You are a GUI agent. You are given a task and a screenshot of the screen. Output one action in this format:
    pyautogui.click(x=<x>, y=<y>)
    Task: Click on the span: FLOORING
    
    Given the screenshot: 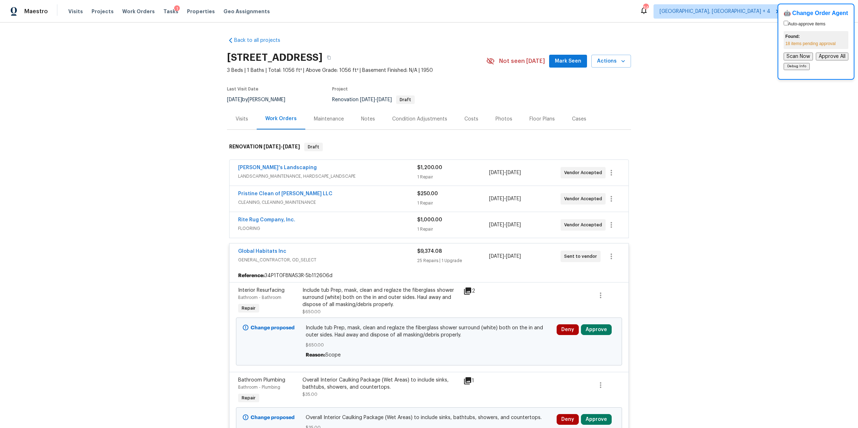 What is the action you would take?
    pyautogui.click(x=328, y=229)
    